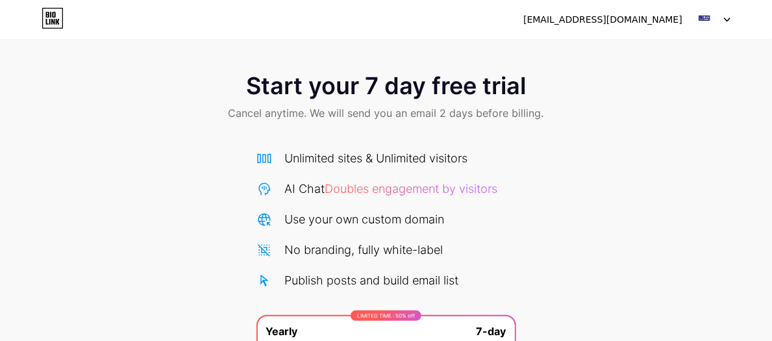 This screenshot has height=341, width=772. I want to click on span: 7-day, so click(491, 331).